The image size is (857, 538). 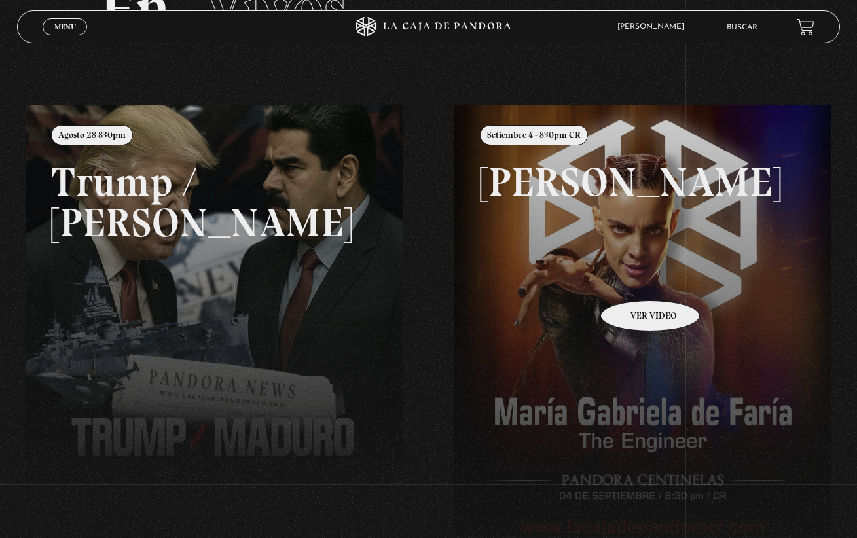 What do you see at coordinates (805, 27) in the screenshot?
I see `a: View your shopping cart` at bounding box center [805, 27].